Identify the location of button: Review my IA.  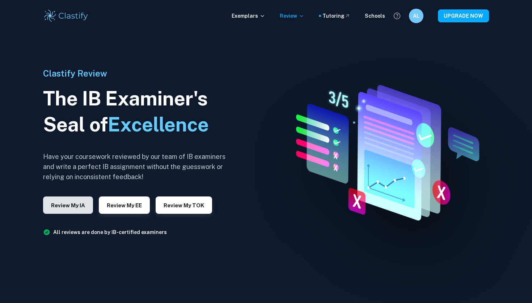
(68, 205).